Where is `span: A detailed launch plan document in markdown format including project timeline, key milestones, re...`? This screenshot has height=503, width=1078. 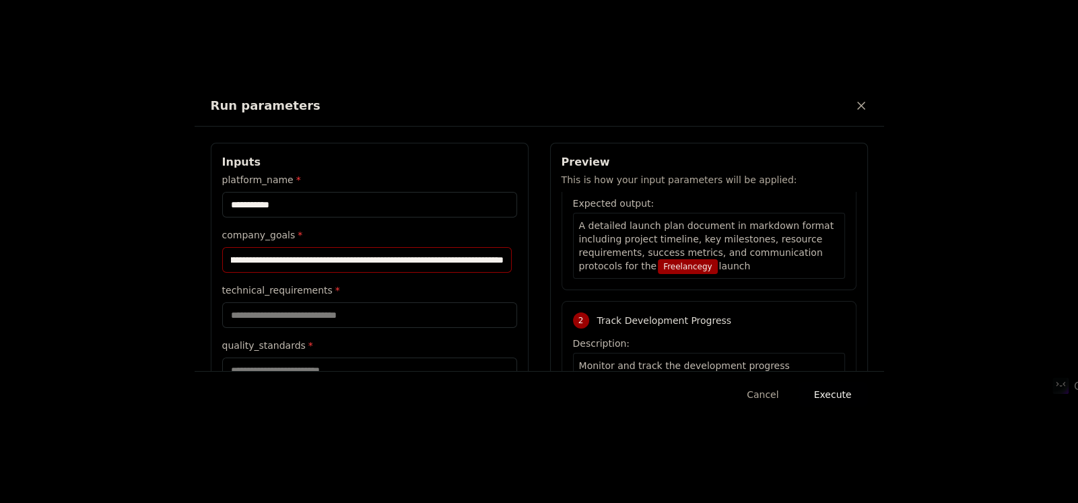 span: A detailed launch plan document in markdown format including project timeline, key milestones, re... is located at coordinates (706, 246).